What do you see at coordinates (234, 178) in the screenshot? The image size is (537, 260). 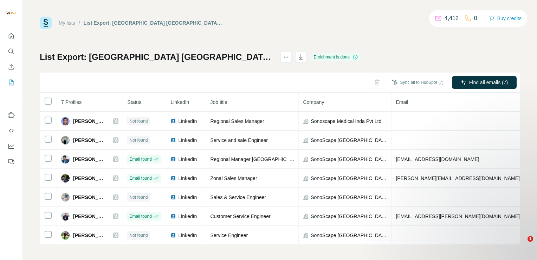 I see `span: Zonal Sales Manager` at bounding box center [234, 178].